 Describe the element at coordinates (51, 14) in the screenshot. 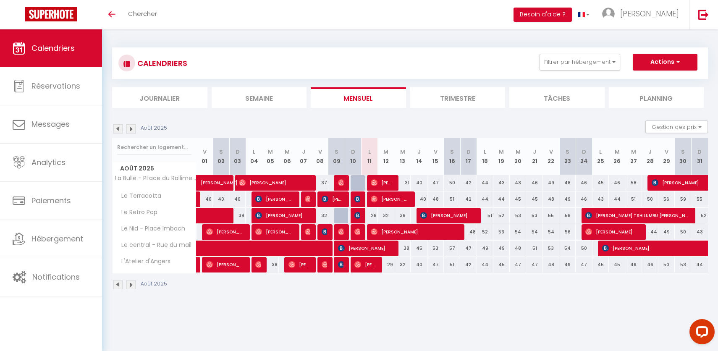

I see `img: Super Booking` at that location.